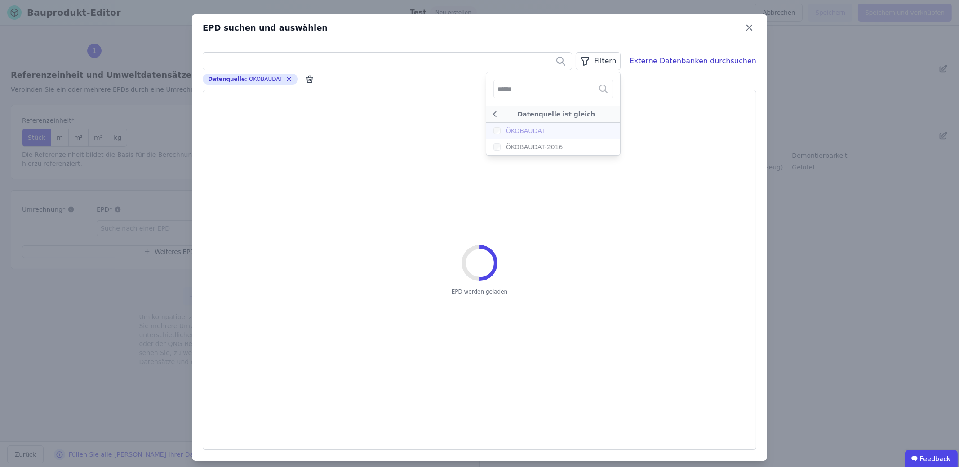 This screenshot has height=467, width=959. I want to click on button: Filtern, so click(597, 61).